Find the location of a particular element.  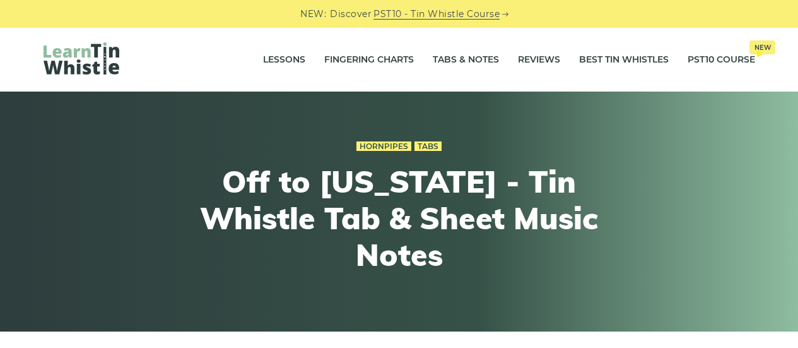

a: Reviews is located at coordinates (539, 60).